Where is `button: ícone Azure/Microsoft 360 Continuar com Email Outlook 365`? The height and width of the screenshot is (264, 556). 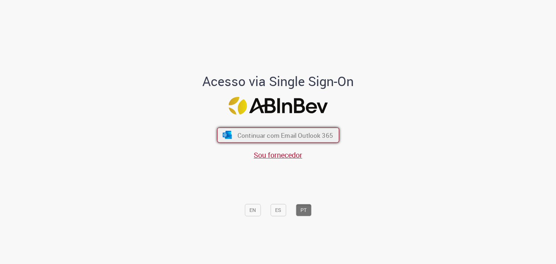 button: ícone Azure/Microsoft 360 Continuar com Email Outlook 365 is located at coordinates (278, 135).